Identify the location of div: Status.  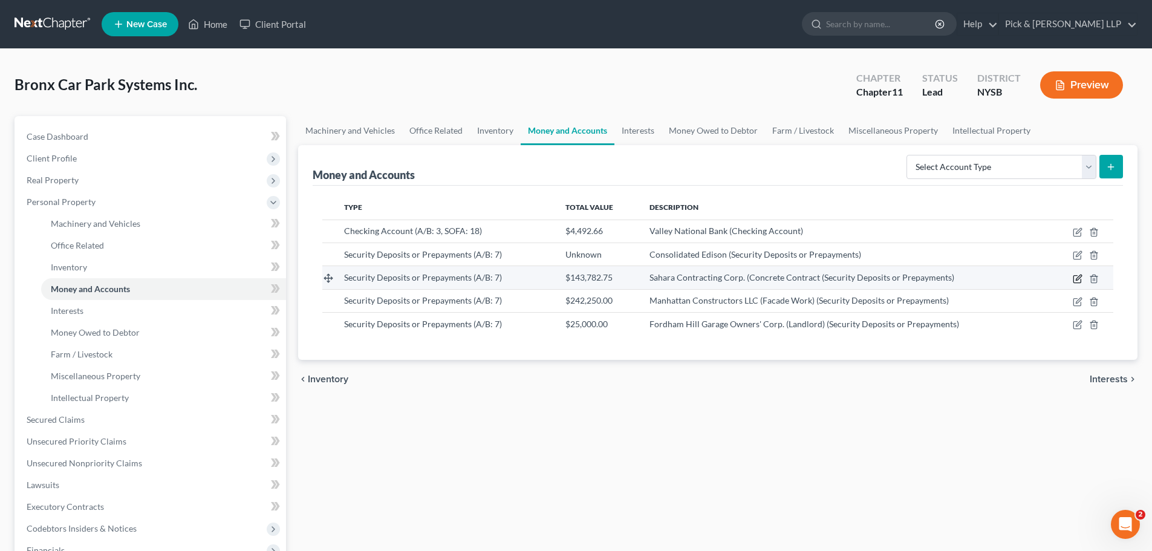
(940, 78).